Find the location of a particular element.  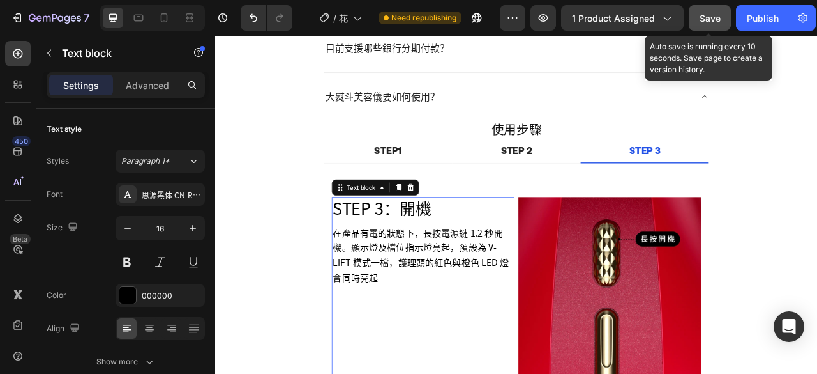

h2: 使用步驟 is located at coordinates (383, 119).